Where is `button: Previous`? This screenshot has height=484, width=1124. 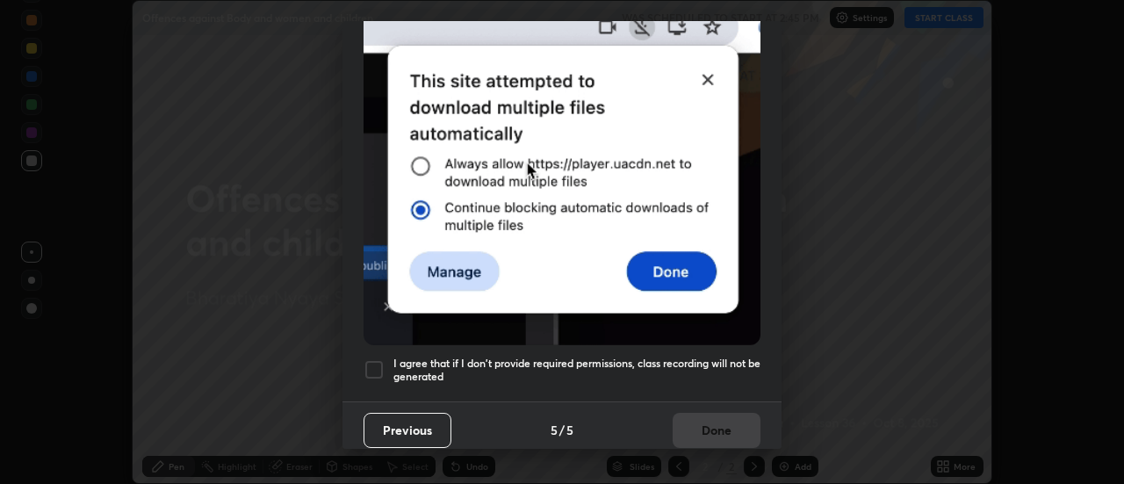 button: Previous is located at coordinates (407, 430).